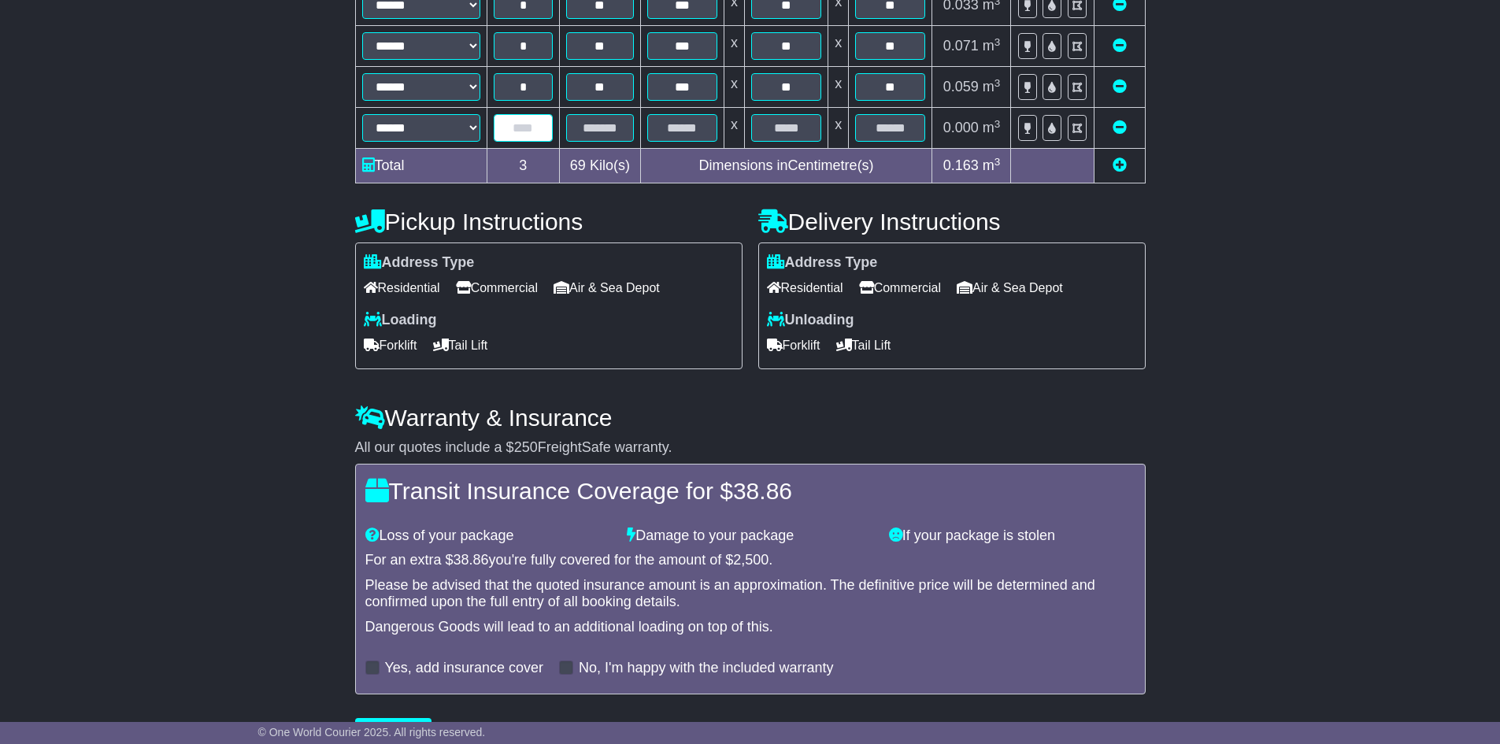 The image size is (1500, 744). Describe the element at coordinates (750, 417) in the screenshot. I see `h4: Warranty & Insurance` at that location.